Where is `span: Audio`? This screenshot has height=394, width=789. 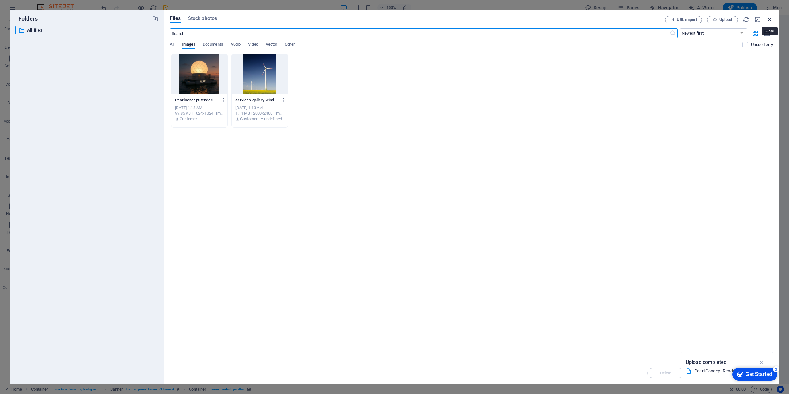 span: Audio is located at coordinates (235, 45).